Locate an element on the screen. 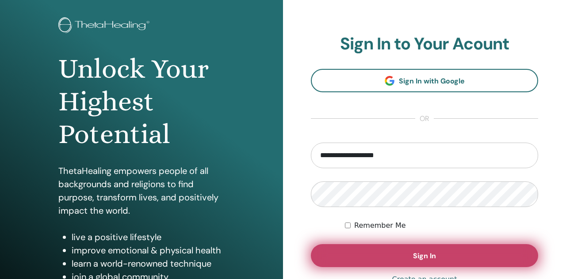  span: Sign In with Google is located at coordinates (432, 81).